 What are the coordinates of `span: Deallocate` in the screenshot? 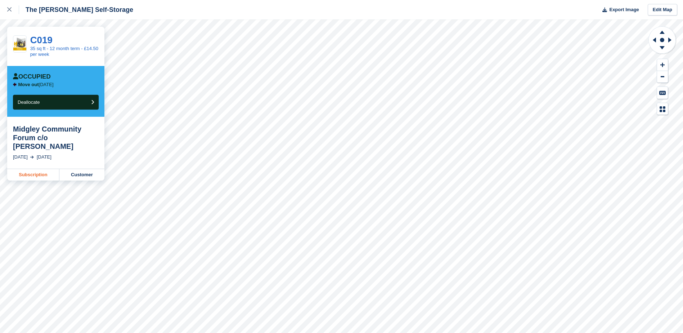 It's located at (28, 102).